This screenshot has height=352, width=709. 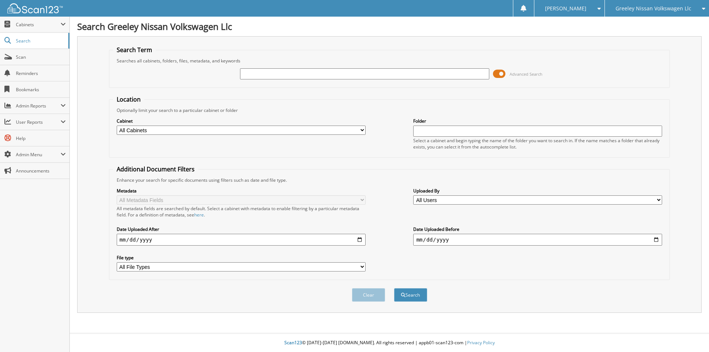 I want to click on span: Reminders, so click(x=41, y=73).